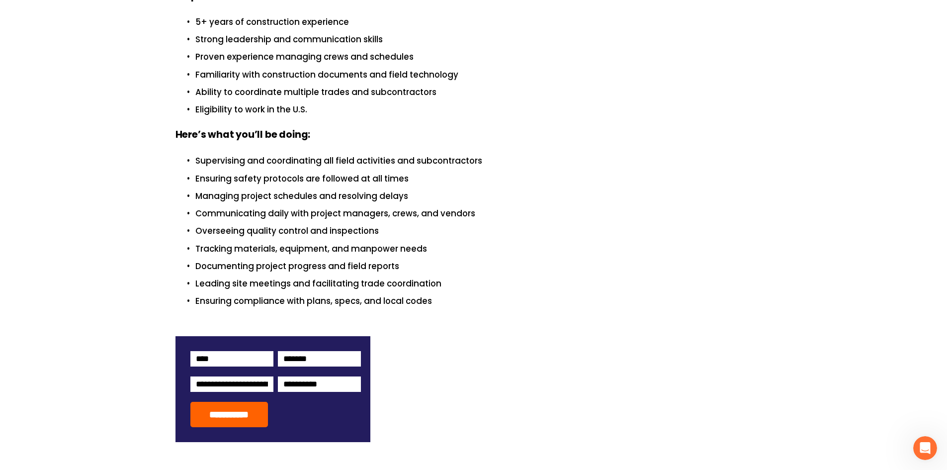  I want to click on p: Leading site meetings and facilitating trade coordination, so click(484, 283).